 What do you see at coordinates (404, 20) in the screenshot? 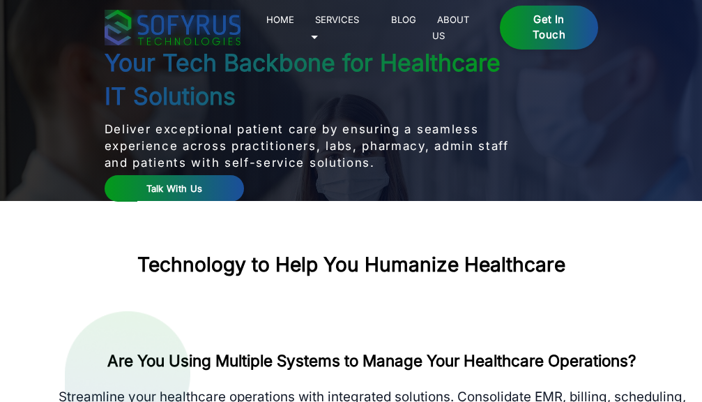
I see `a: Blog` at bounding box center [404, 20].